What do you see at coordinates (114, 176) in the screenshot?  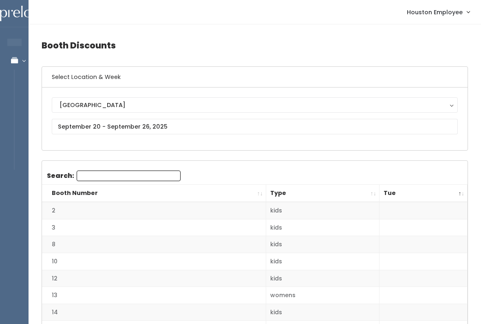 I see `label: Search:` at bounding box center [114, 176].